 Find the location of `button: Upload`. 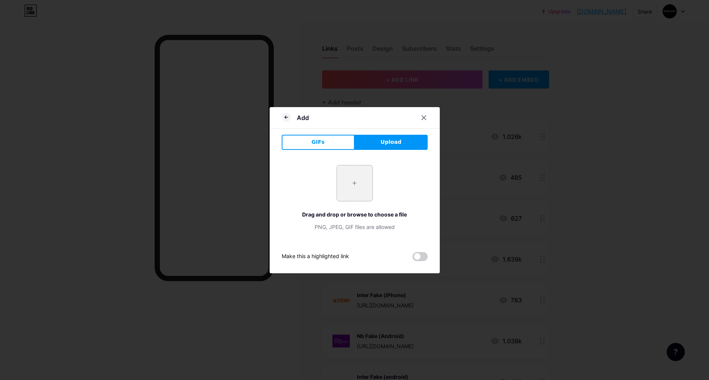

button: Upload is located at coordinates (391, 142).